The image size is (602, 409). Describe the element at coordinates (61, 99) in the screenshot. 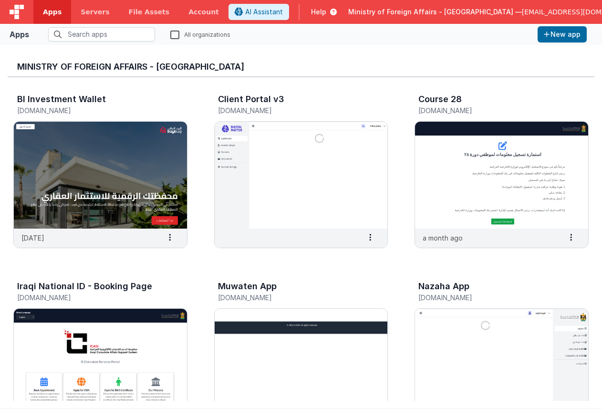

I see `h3: BI Investment Wallet` at that location.